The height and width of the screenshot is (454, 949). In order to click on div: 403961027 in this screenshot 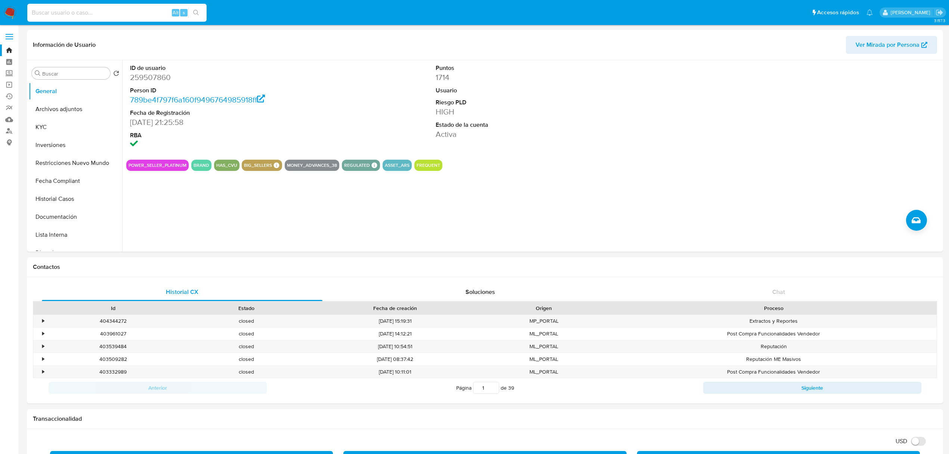, I will do `click(113, 333)`.